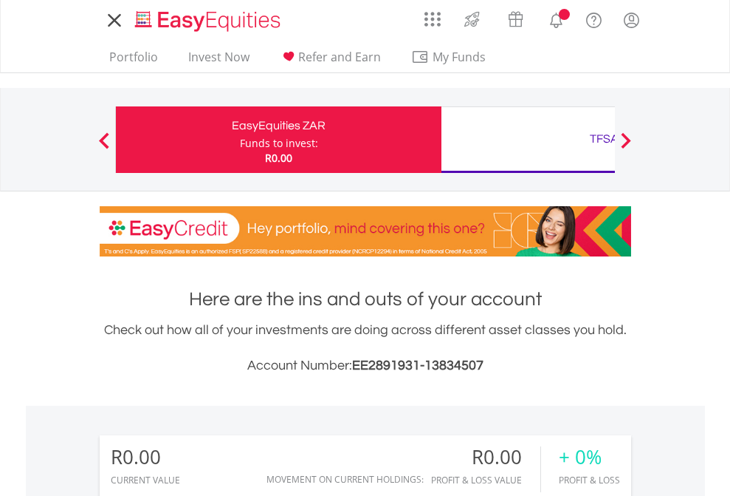 This screenshot has width=730, height=496. I want to click on h3: Account Number:, so click(366, 366).